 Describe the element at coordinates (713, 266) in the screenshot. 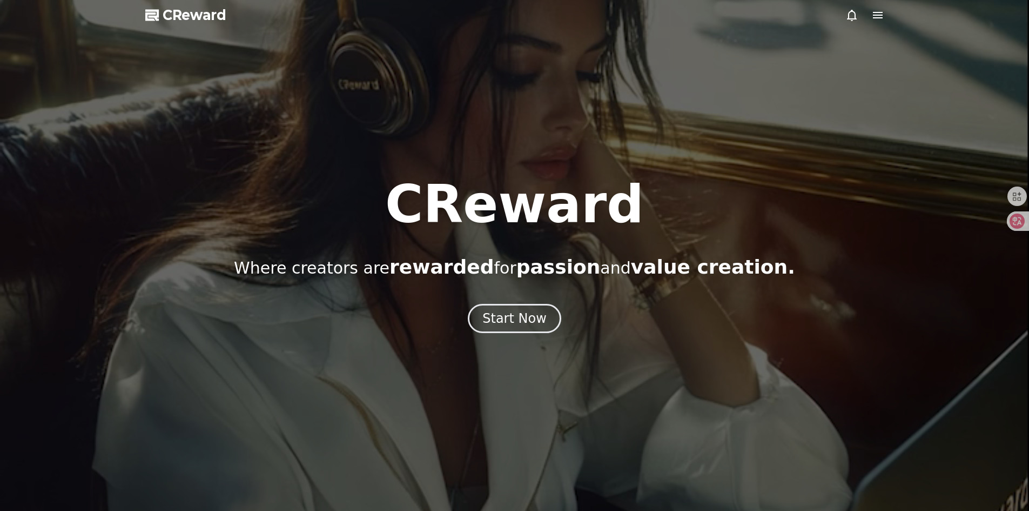

I see `span: value creation.` at that location.